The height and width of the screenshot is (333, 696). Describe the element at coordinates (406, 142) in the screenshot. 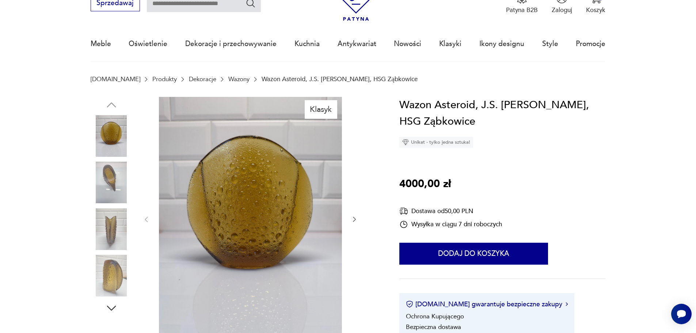

I see `img: Ikona diamentu` at that location.